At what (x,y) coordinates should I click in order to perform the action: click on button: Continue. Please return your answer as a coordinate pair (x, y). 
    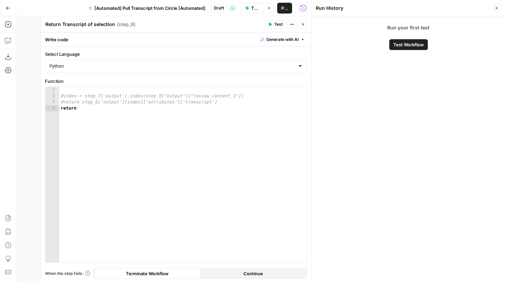
    Looking at the image, I should click on (253, 274).